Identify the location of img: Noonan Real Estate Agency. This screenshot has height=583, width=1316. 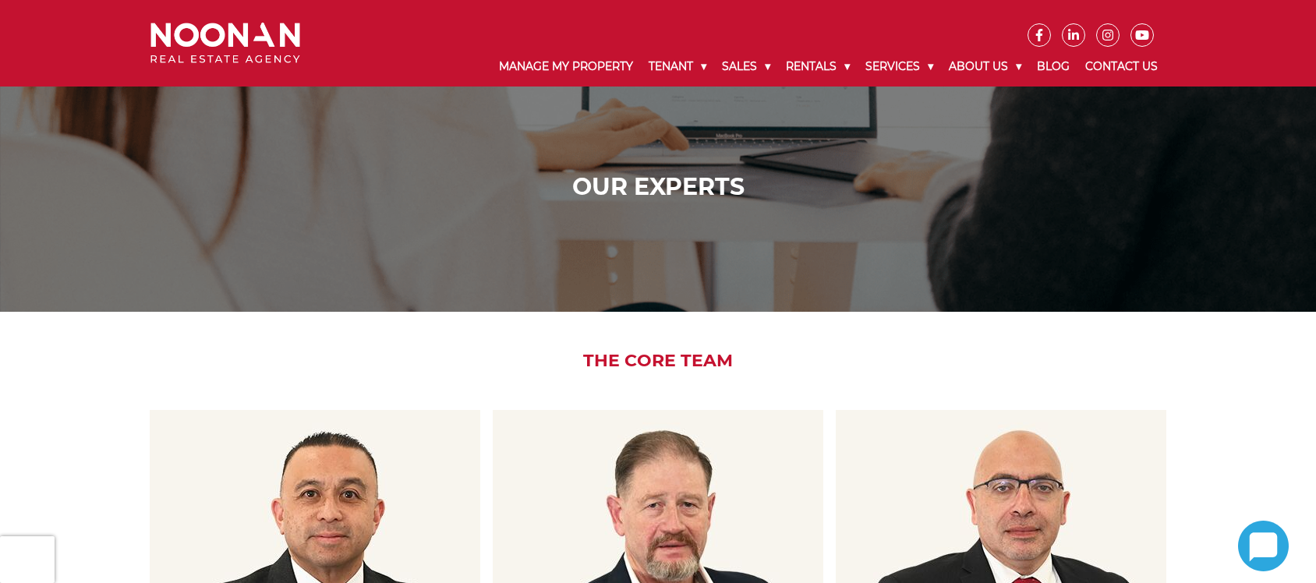
(225, 43).